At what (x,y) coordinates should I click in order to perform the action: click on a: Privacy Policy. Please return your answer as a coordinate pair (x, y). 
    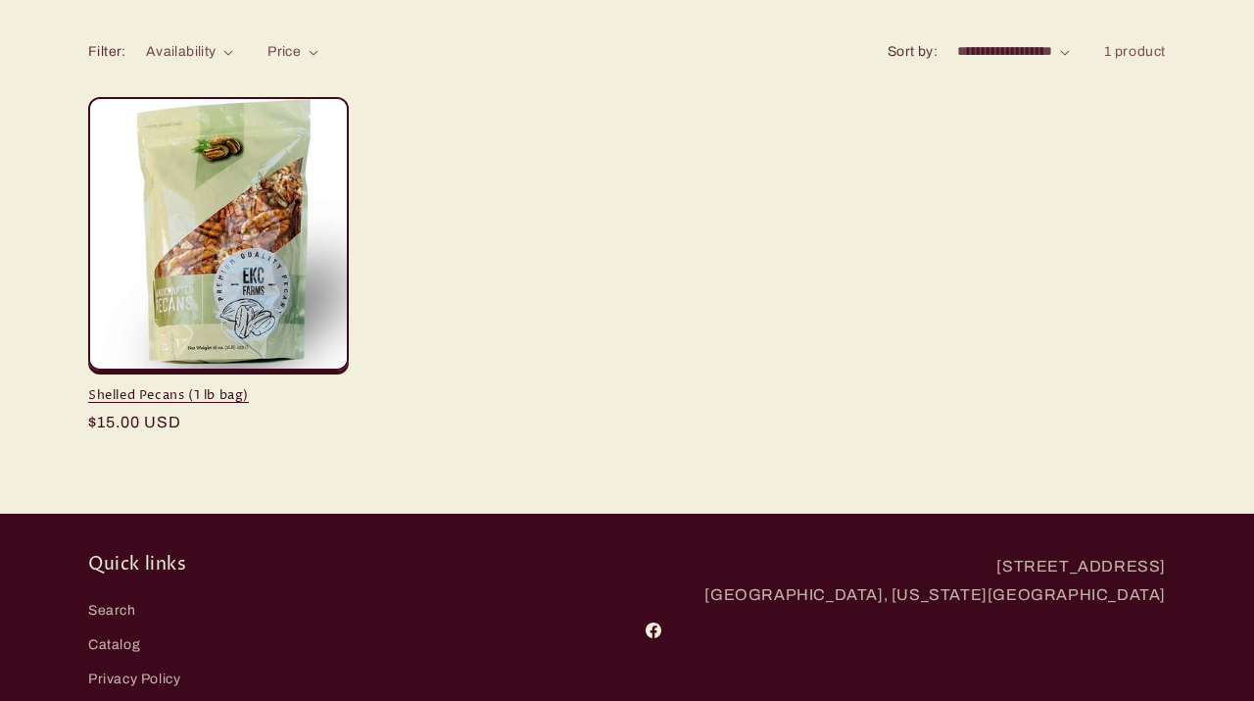
    Looking at the image, I should click on (134, 678).